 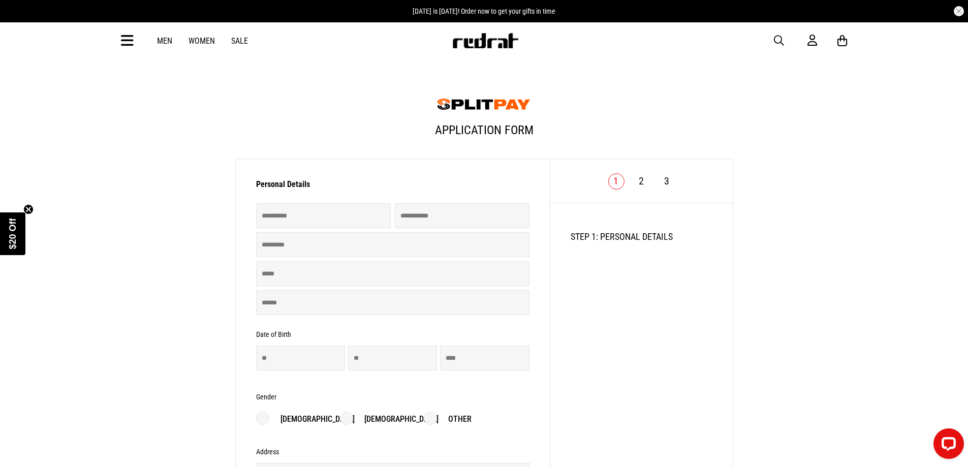 I want to click on a: 2, so click(x=642, y=181).